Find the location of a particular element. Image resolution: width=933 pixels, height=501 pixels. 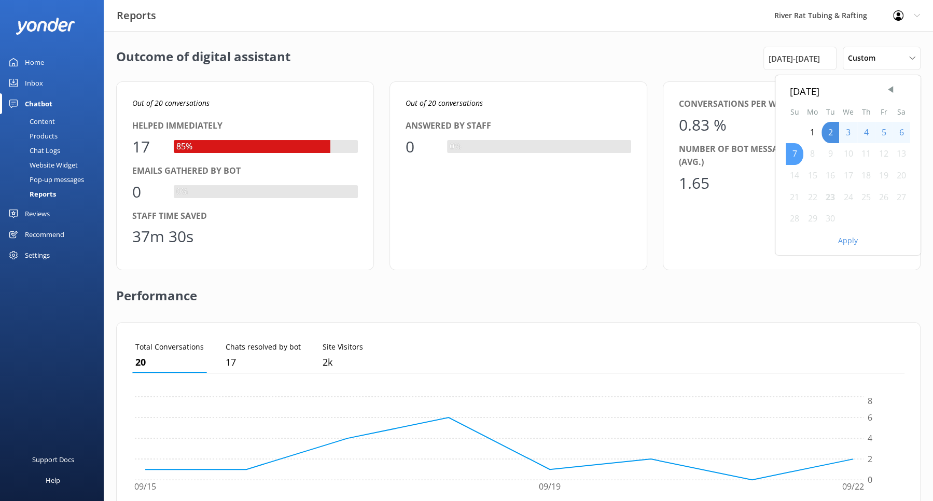

div: Mon Sep 22 2025 is located at coordinates (812, 198).